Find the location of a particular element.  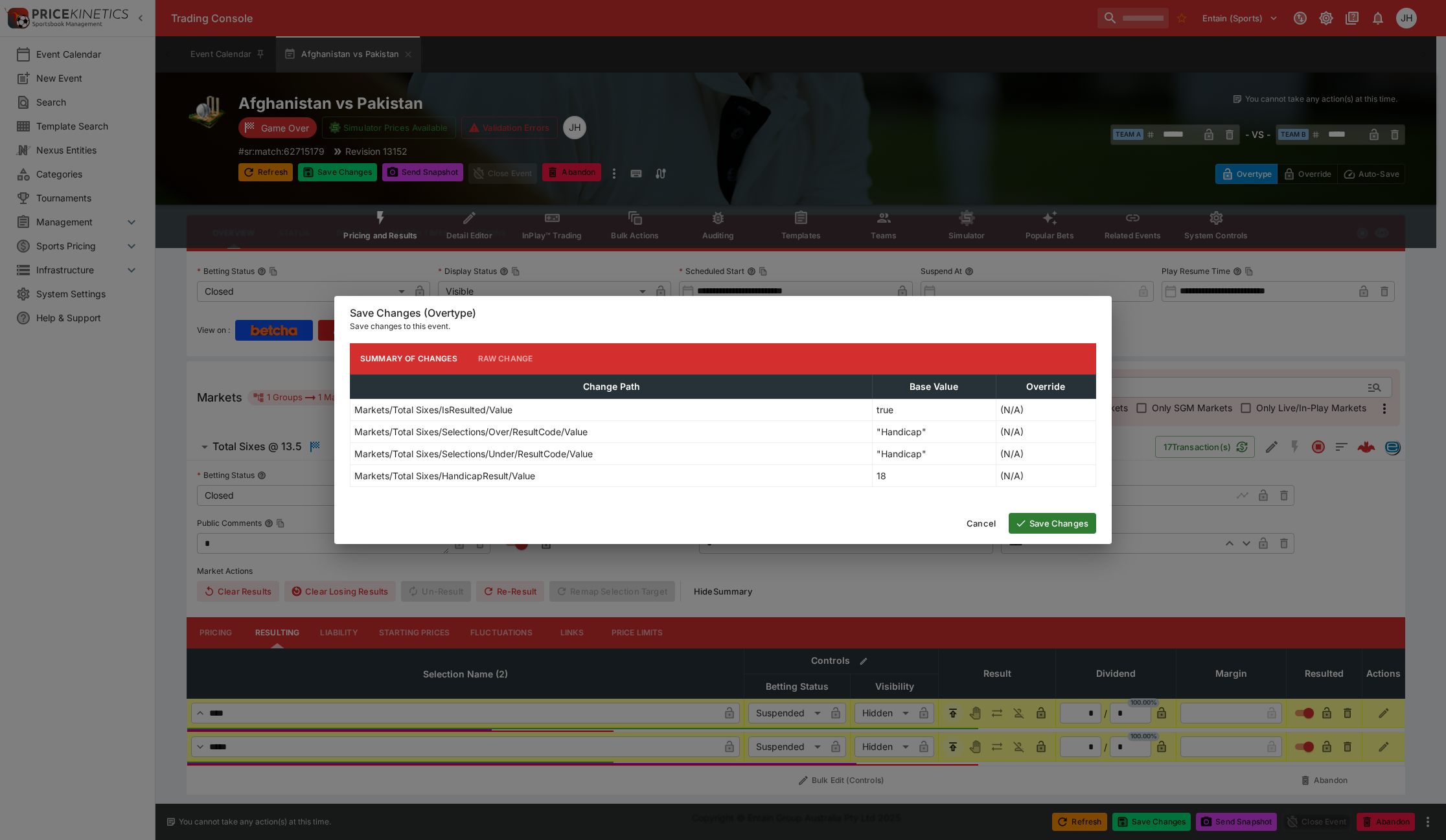

p: Markets/Total Sixes/Selections/Under/ResultCode/Value is located at coordinates (474, 453).